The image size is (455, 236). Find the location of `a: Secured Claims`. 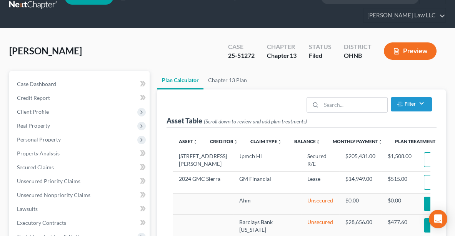

a: Secured Claims is located at coordinates (80, 167).